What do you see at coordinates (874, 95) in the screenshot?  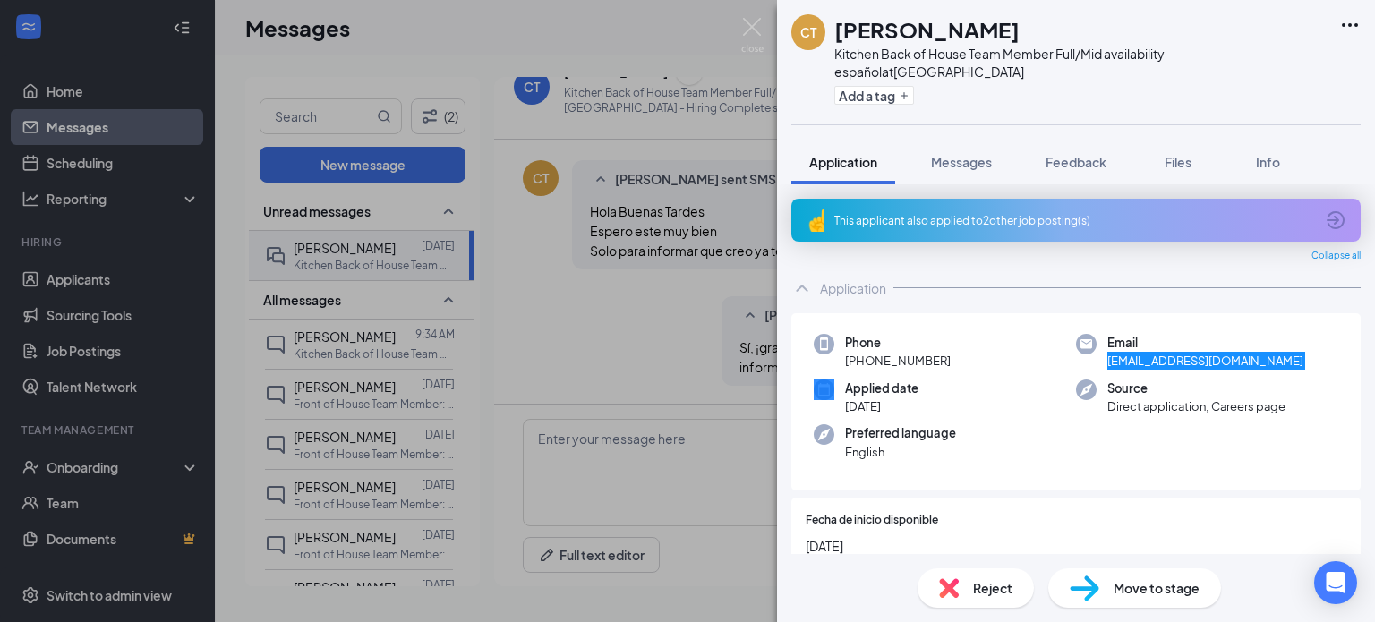 I see `button: PlusAdd a tag` at bounding box center [874, 95].